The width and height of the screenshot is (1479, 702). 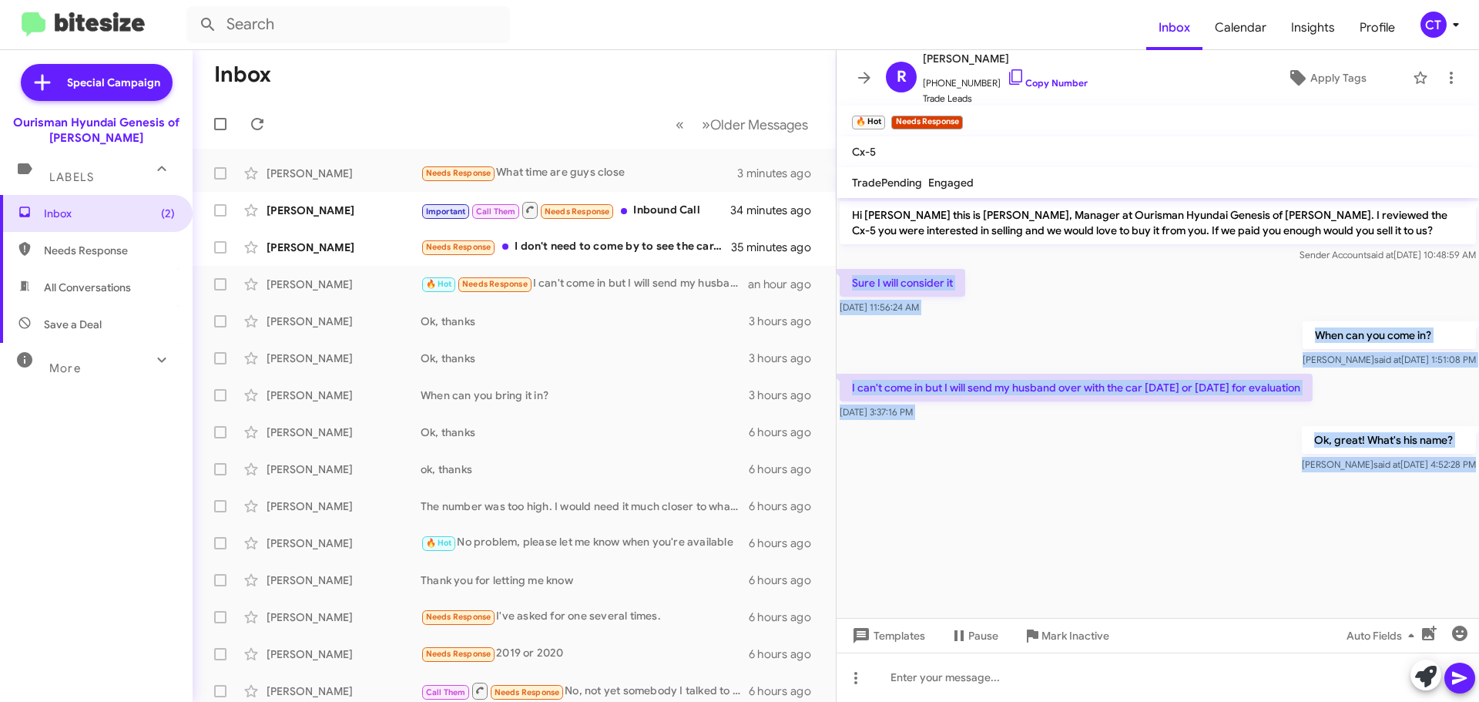 What do you see at coordinates (575, 209) in the screenshot?
I see `div: Inbound Call` at bounding box center [575, 209].